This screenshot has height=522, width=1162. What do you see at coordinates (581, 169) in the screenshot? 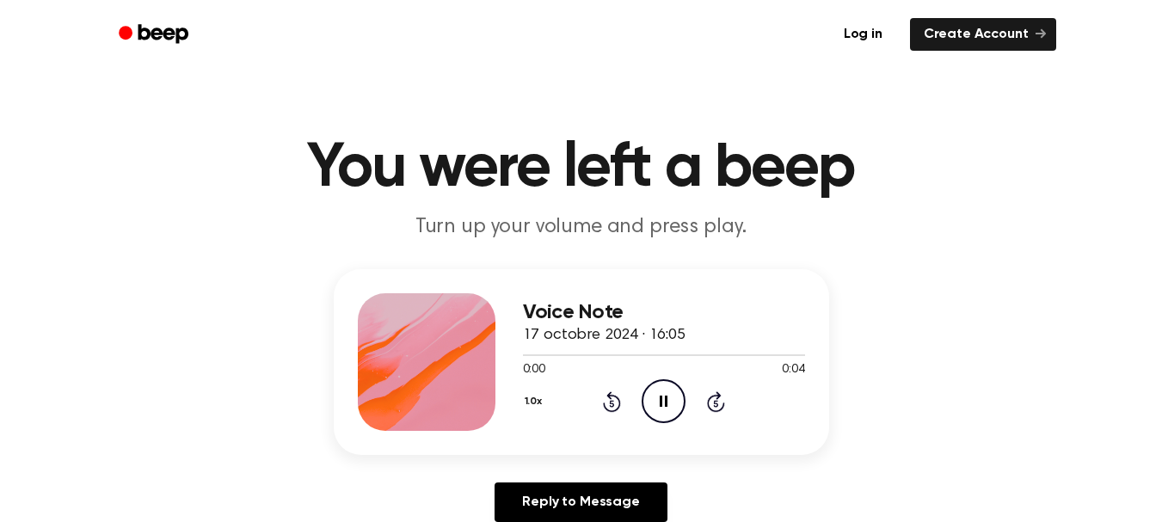
I see `h1: You were left a beep` at bounding box center [581, 169].